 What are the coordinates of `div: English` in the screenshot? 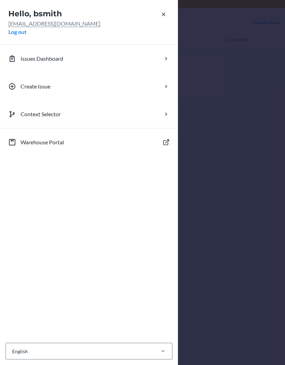 It's located at (20, 351).